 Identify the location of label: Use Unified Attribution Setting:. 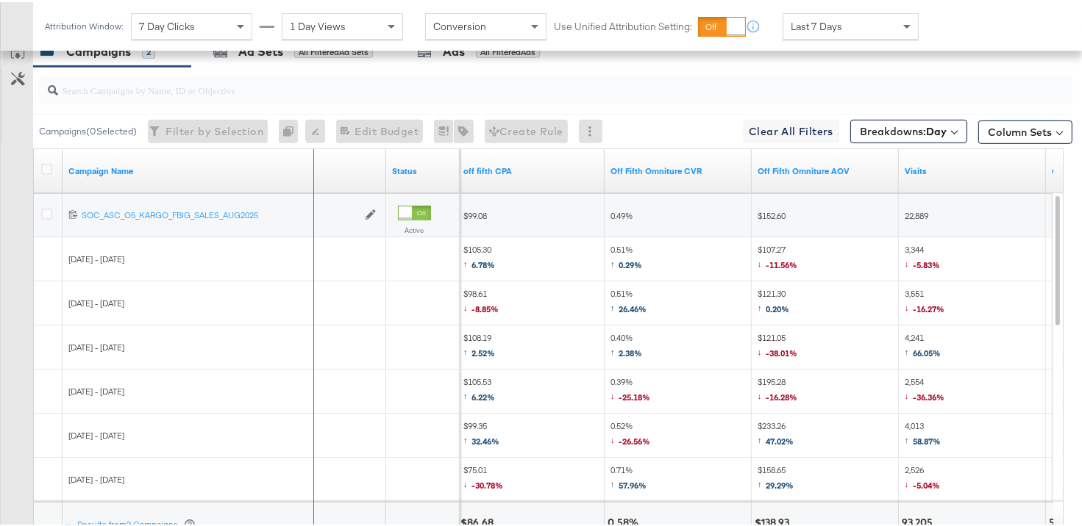
(623, 24).